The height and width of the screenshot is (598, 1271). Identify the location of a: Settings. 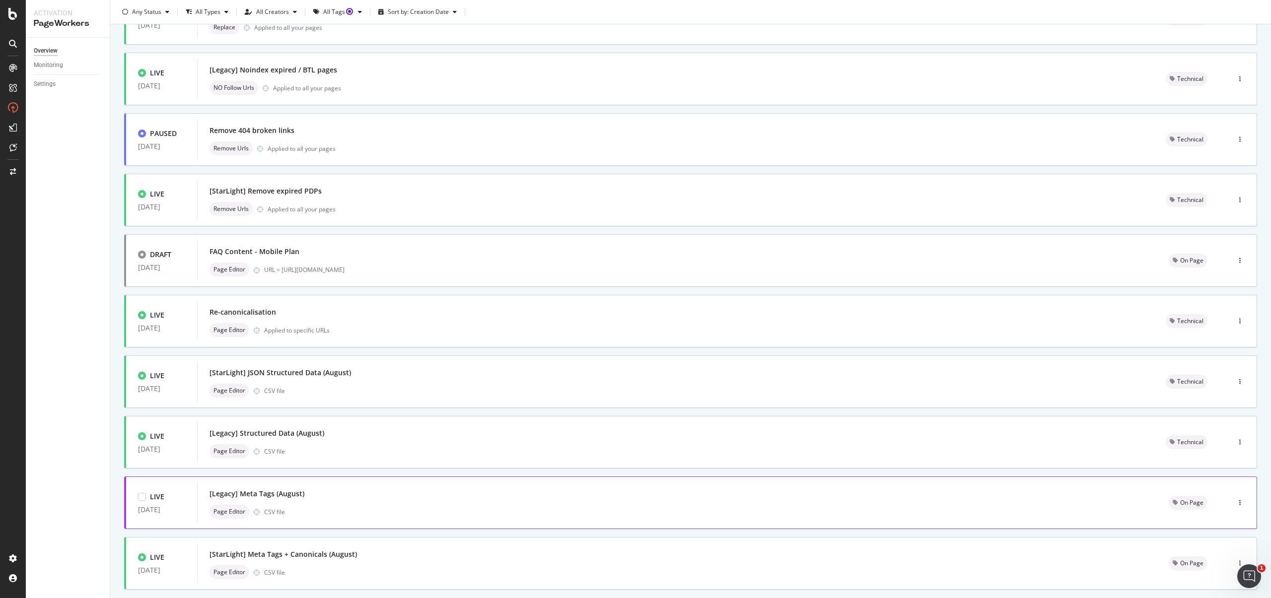
(68, 84).